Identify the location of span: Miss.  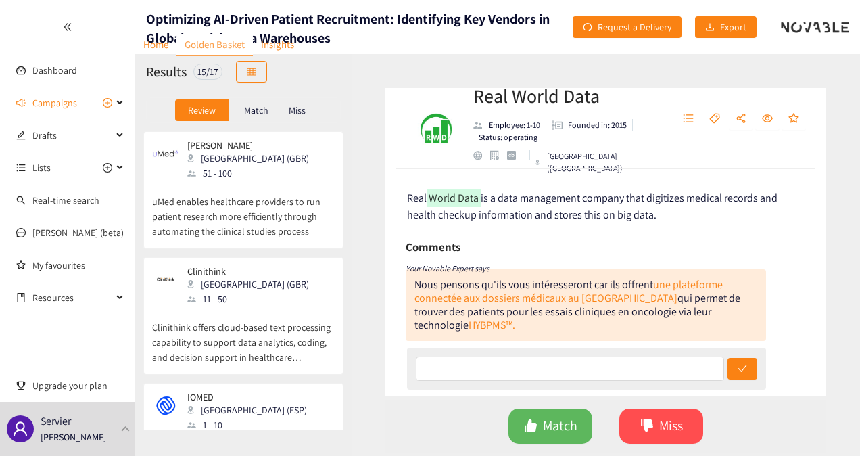
(670, 425).